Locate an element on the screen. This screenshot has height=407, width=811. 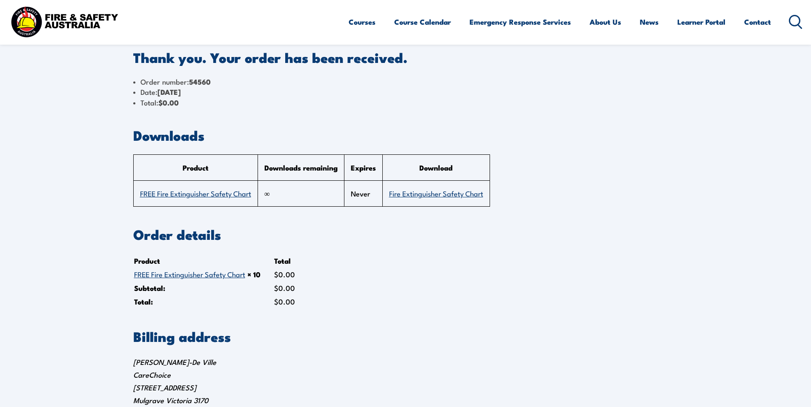
strong: × 10 is located at coordinates (254, 275).